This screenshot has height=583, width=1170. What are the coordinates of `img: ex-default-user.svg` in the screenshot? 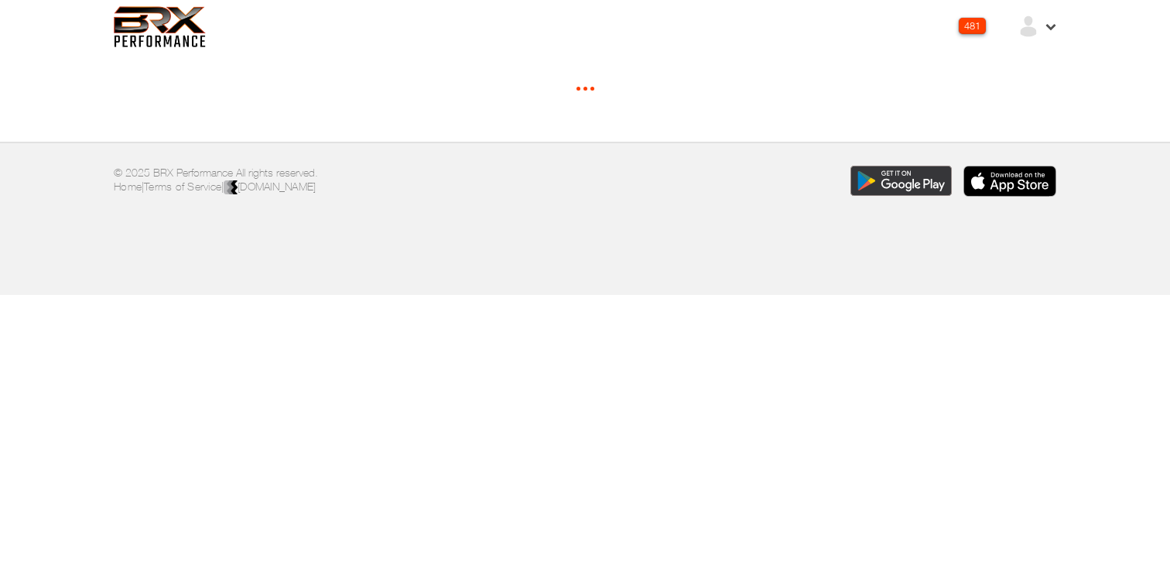 It's located at (1029, 26).